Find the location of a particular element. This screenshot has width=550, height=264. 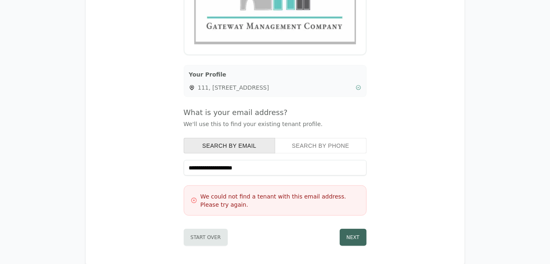

button: search by phone is located at coordinates (321, 145).